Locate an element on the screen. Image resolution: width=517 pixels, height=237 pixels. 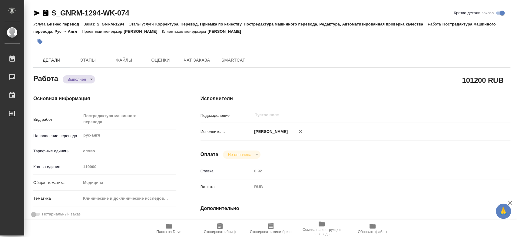
div: Клинические и доклинические исследования is located at coordinates (129, 198).